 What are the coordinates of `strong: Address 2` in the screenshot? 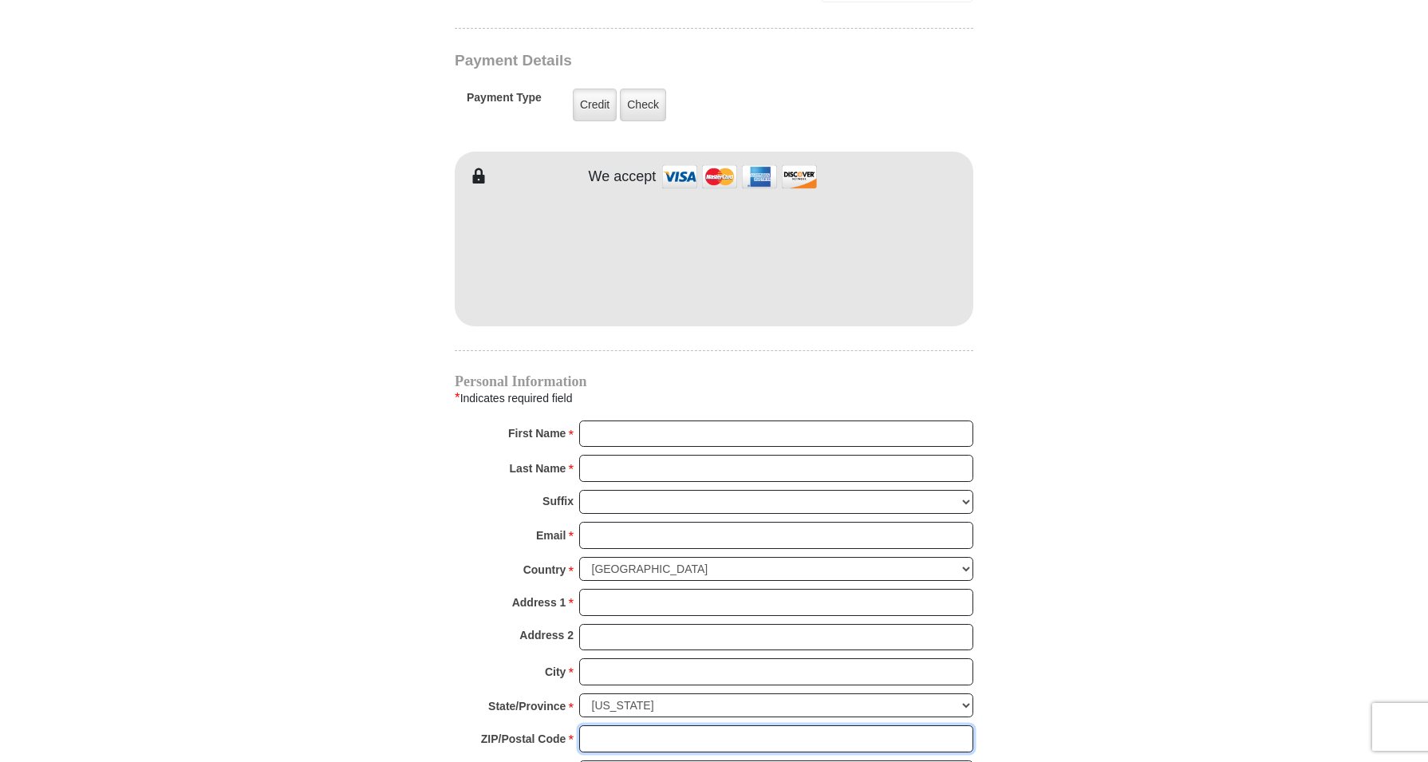 It's located at (546, 635).